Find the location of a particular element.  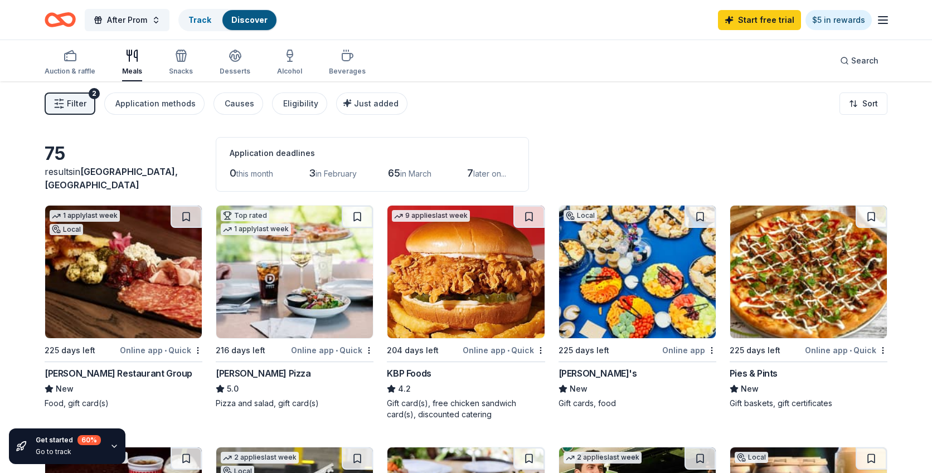

div: Pies & Pints is located at coordinates (754, 373).